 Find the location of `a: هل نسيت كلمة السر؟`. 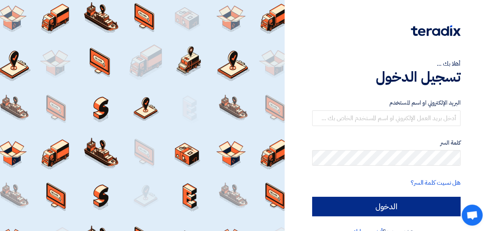

a: هل نسيت كلمة السر؟ is located at coordinates (436, 183).